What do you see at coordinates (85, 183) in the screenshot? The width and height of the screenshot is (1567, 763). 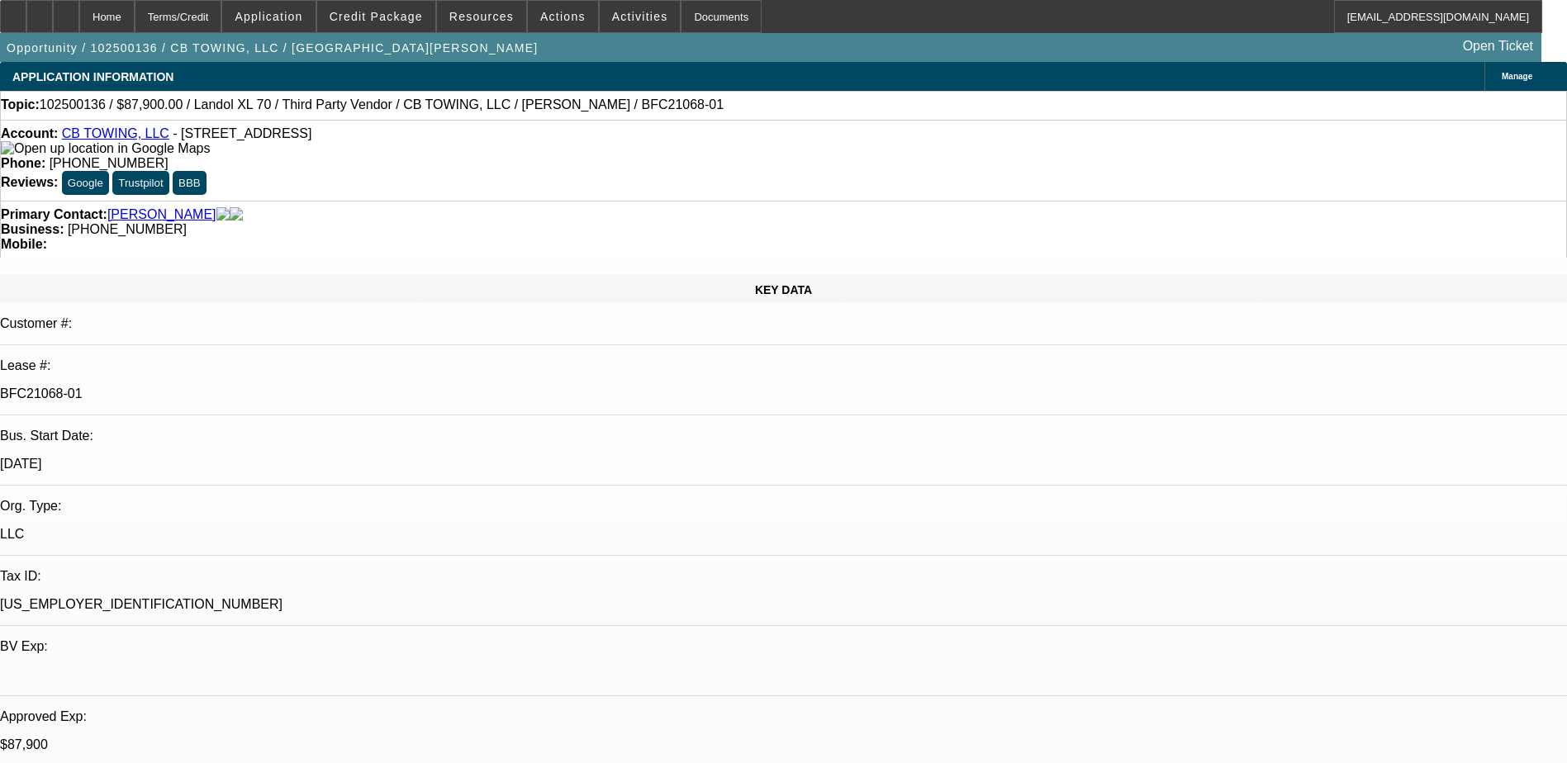 I see `button: Google` at bounding box center [85, 183].